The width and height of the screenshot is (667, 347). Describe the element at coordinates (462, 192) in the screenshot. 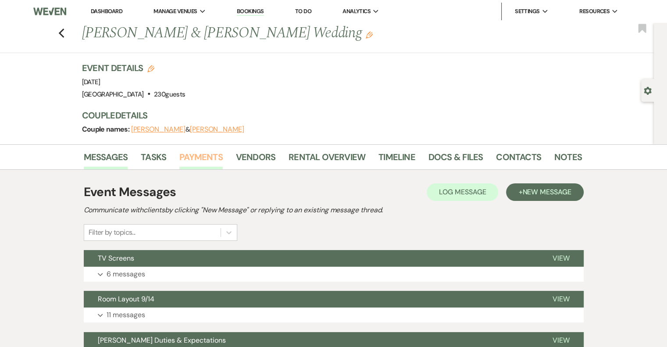

I see `button: Log Message` at that location.